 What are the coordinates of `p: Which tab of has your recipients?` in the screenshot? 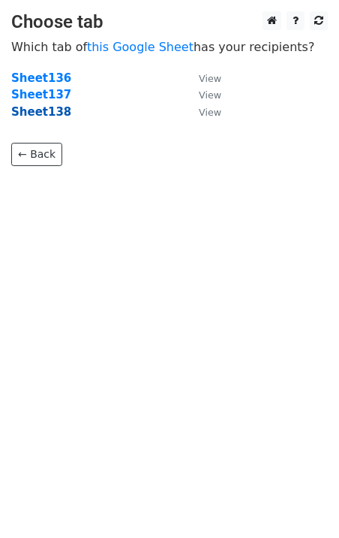 It's located at (170, 47).